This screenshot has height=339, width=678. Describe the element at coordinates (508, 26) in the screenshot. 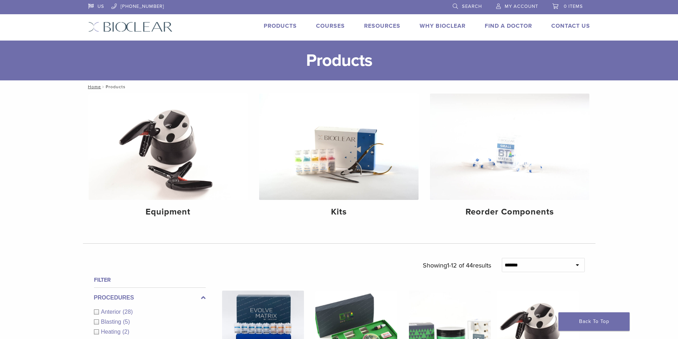

I see `a: Find A Doctor` at that location.